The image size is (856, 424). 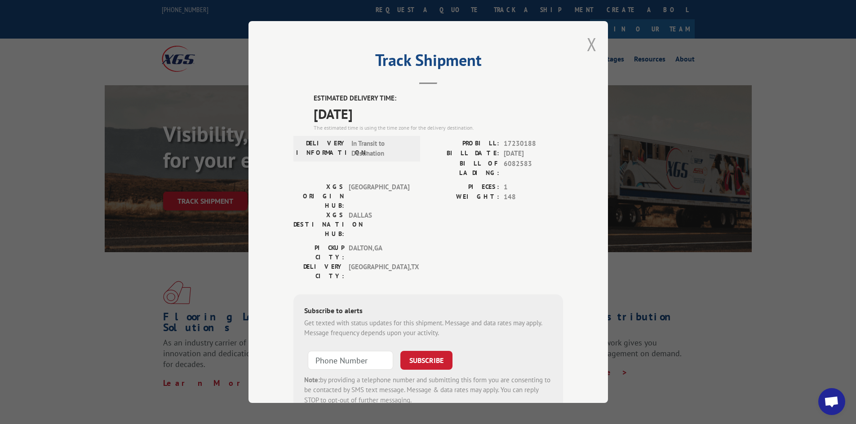 I want to click on input: Phone Number, so click(x=350, y=361).